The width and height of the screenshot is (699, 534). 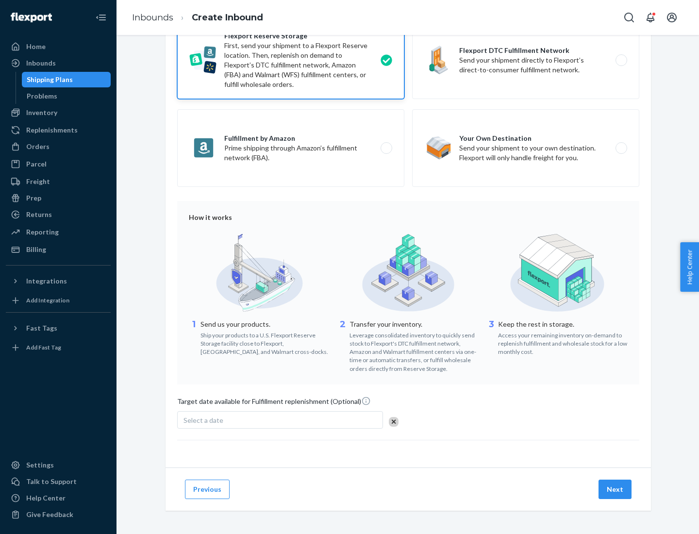 What do you see at coordinates (52, 130) in the screenshot?
I see `div: Replenishments` at bounding box center [52, 130].